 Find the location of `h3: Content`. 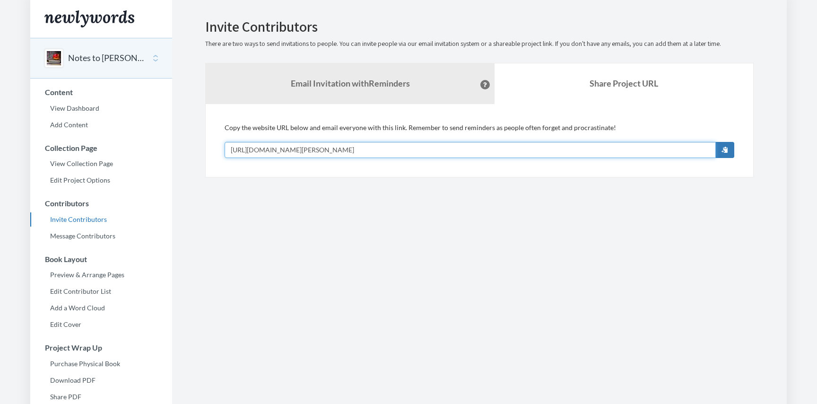

h3: Content is located at coordinates (101, 92).